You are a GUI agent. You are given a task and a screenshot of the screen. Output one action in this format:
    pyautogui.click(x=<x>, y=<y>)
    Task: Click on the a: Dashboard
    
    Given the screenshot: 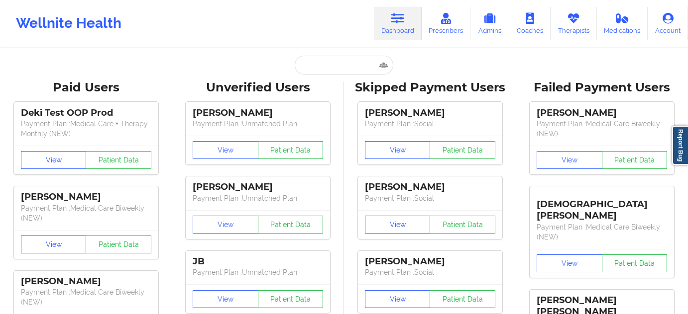 What is the action you would take?
    pyautogui.click(x=398, y=23)
    